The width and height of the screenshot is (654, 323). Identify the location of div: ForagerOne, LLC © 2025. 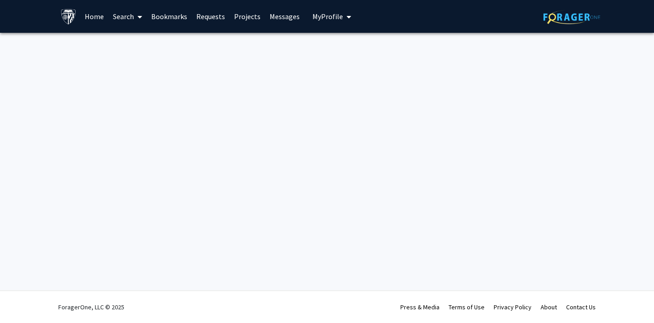
(91, 307).